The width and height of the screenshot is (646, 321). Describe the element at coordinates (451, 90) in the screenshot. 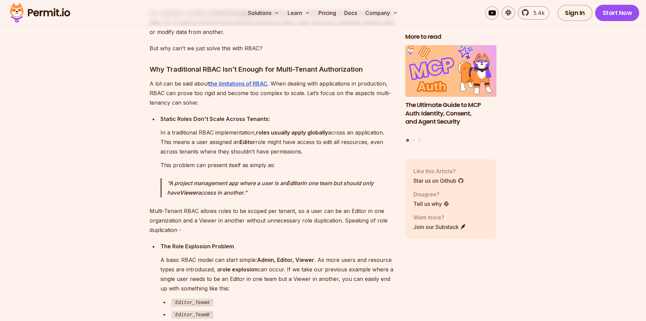

I see `li: 1 of 3` at that location.